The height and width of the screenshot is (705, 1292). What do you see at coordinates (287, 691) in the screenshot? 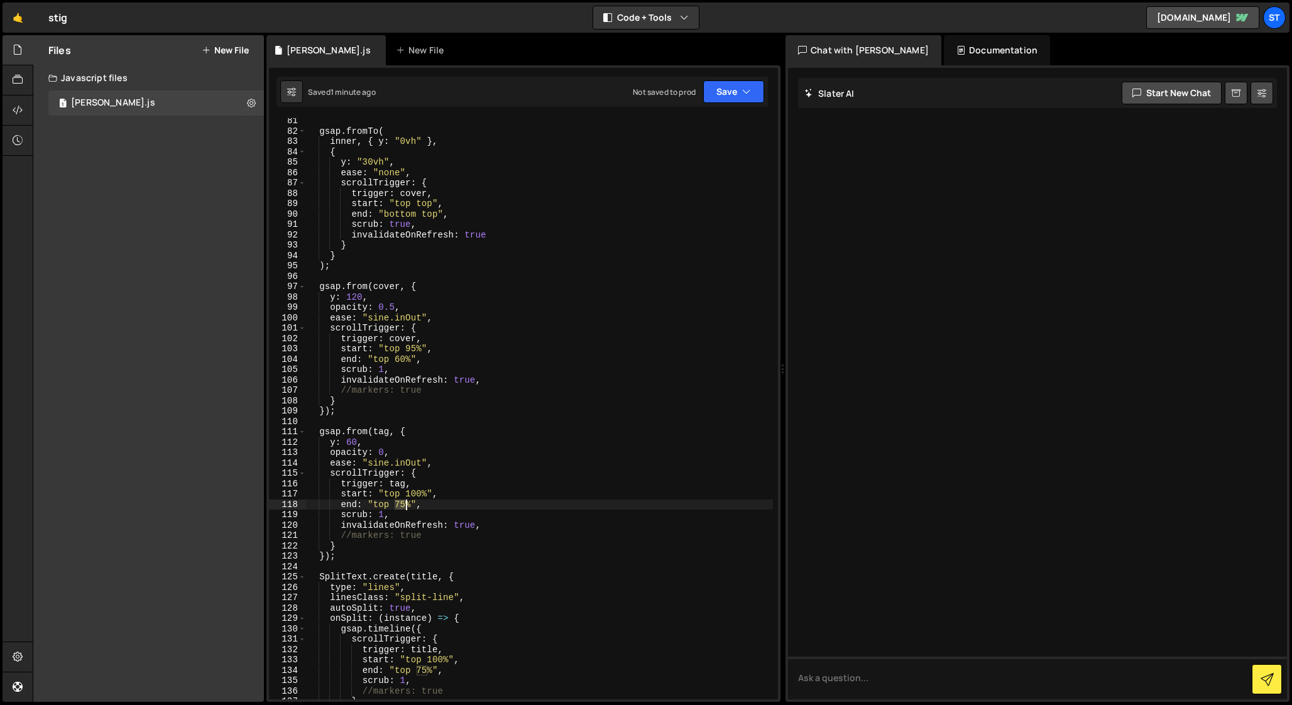
I see `div: 136` at bounding box center [287, 691].